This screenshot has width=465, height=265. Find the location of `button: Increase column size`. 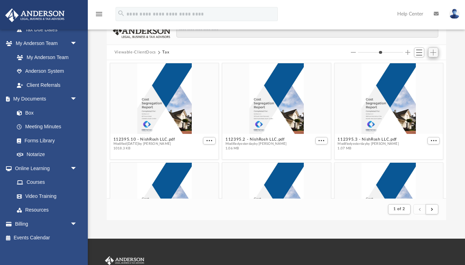

button: Increase column size is located at coordinates (408, 52).